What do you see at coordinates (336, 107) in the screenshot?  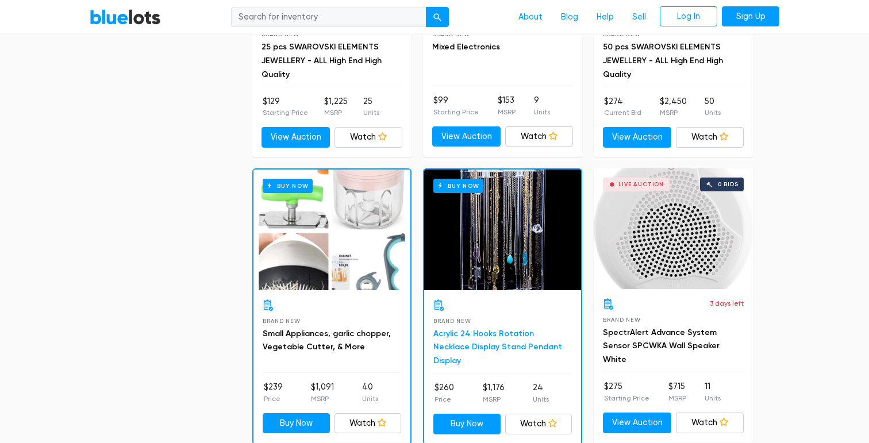 I see `li: $1,225` at bounding box center [336, 107].